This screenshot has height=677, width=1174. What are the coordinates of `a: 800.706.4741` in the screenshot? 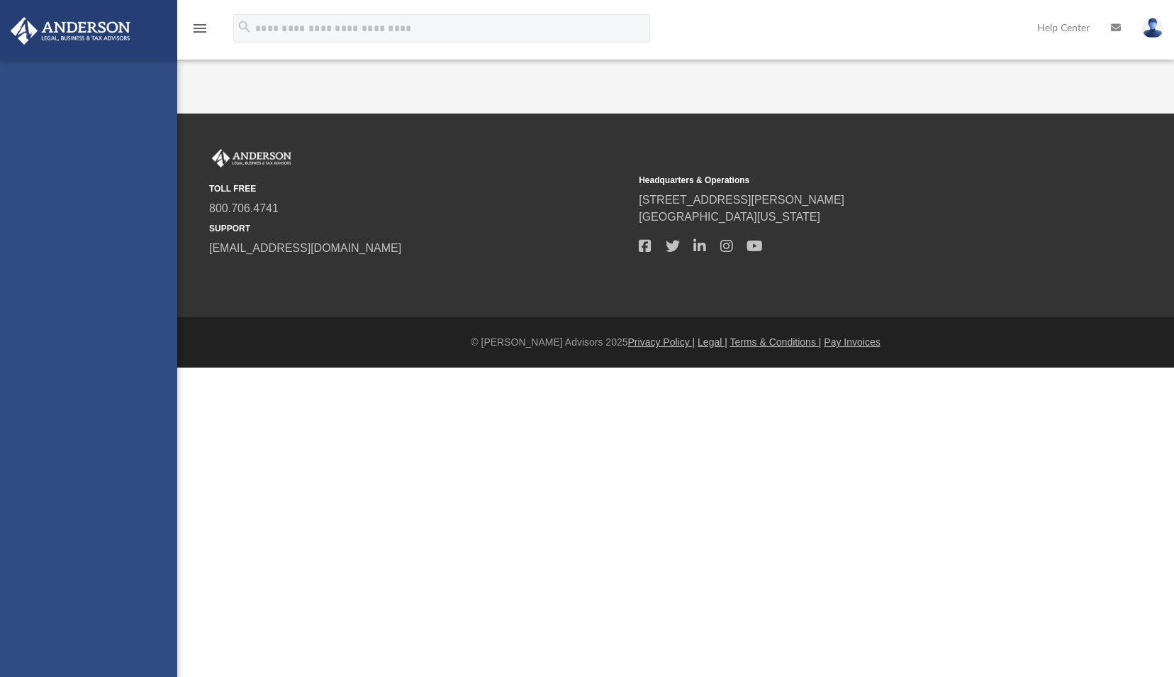 It's located at (244, 208).